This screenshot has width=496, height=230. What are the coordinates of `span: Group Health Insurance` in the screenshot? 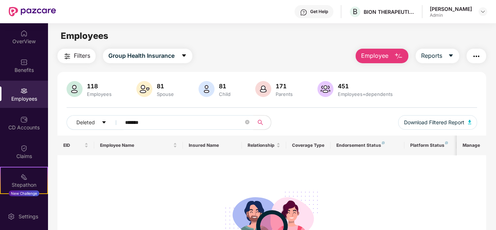 It's located at (141, 56).